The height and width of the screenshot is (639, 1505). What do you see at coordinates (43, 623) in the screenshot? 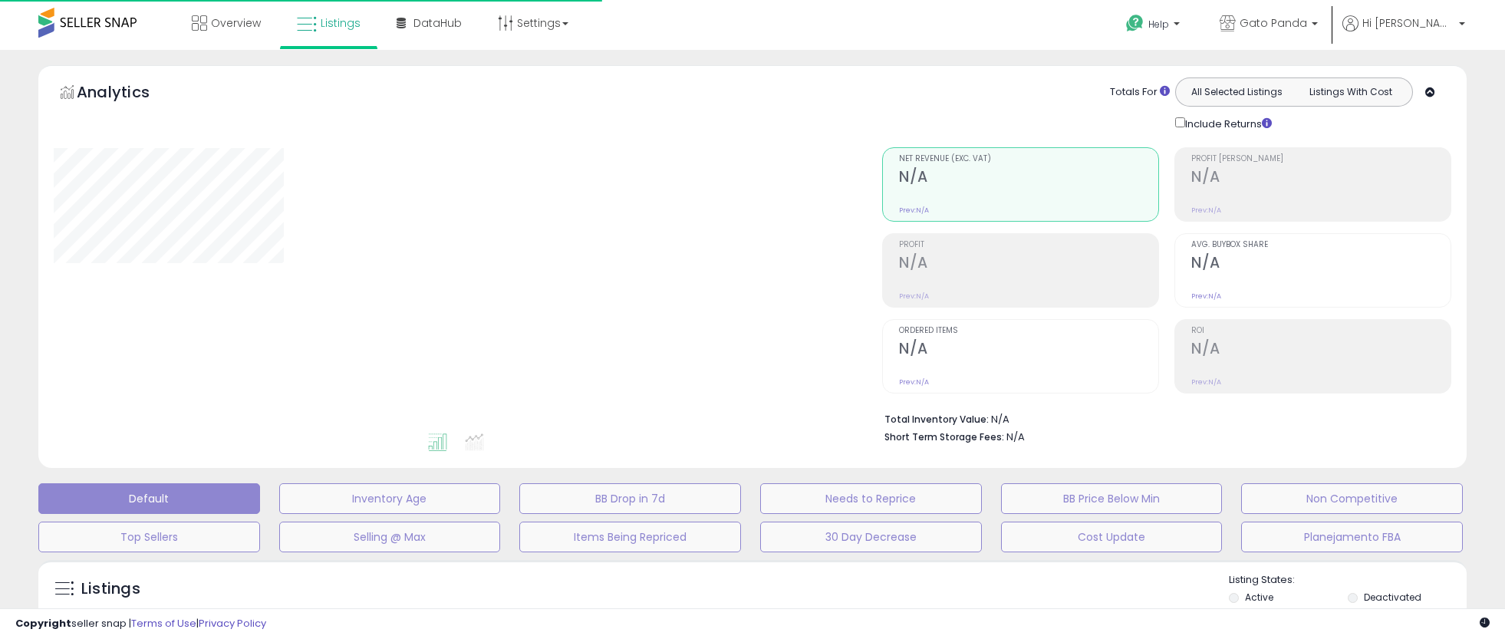
I see `strong: Copyright` at bounding box center [43, 623].